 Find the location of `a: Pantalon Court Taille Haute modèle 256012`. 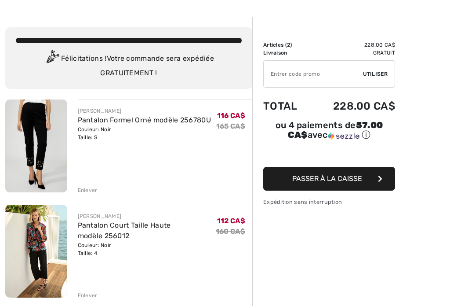

a: Pantalon Court Taille Haute modèle 256012 is located at coordinates (124, 230).